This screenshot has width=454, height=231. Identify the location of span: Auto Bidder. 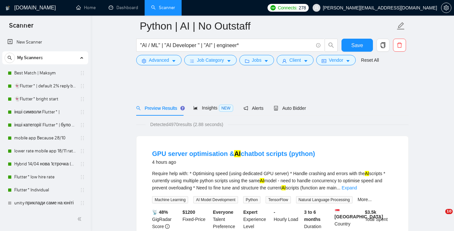
(290, 108).